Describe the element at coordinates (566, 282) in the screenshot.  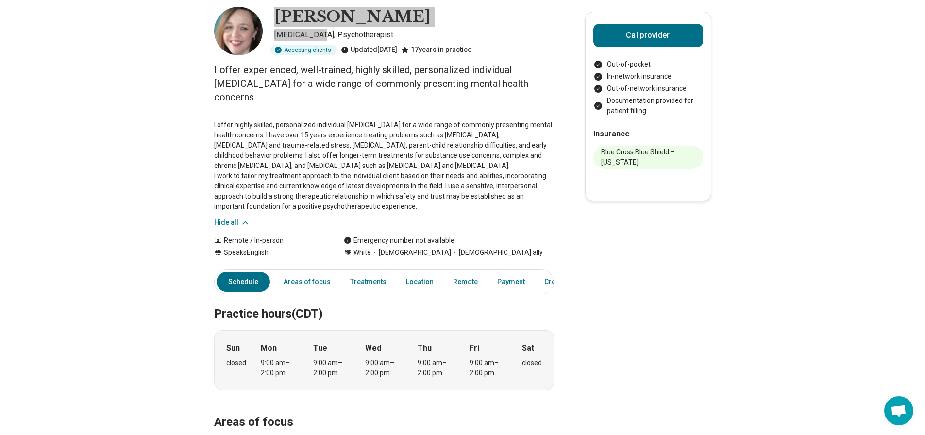
I see `a: Credentials` at that location.